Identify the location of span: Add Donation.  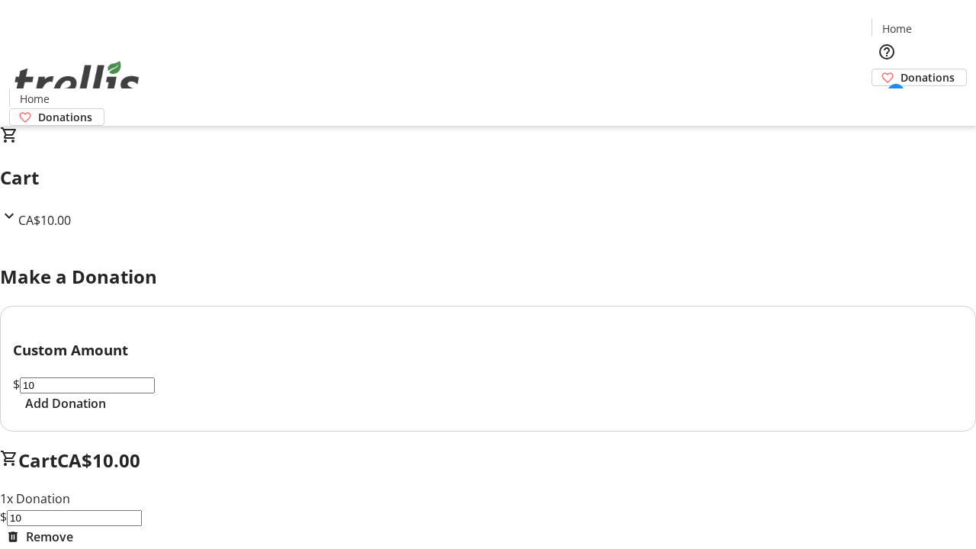
(66, 404).